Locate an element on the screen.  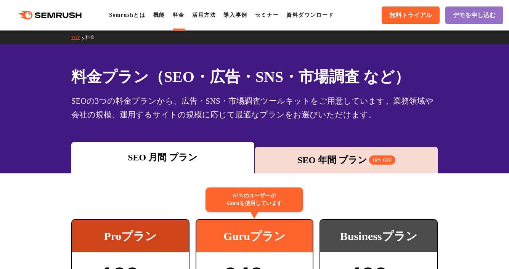
span: 無料トライアル is located at coordinates (411, 15).